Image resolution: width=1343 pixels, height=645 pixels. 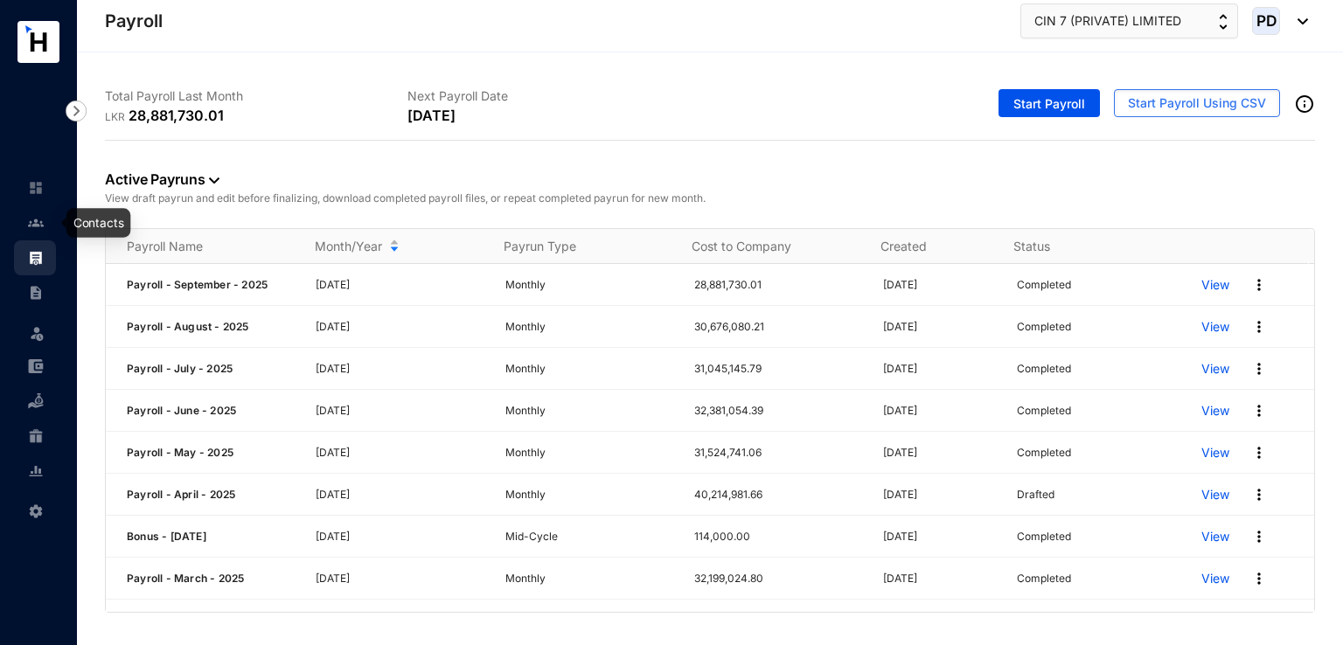 What do you see at coordinates (778, 537) in the screenshot?
I see `p: 114,000.00` at bounding box center [778, 537].